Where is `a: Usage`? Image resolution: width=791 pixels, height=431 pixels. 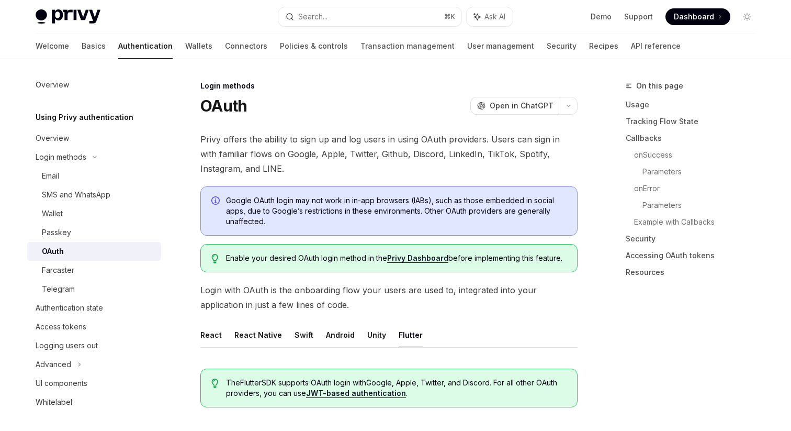 a: Usage is located at coordinates (695, 105).